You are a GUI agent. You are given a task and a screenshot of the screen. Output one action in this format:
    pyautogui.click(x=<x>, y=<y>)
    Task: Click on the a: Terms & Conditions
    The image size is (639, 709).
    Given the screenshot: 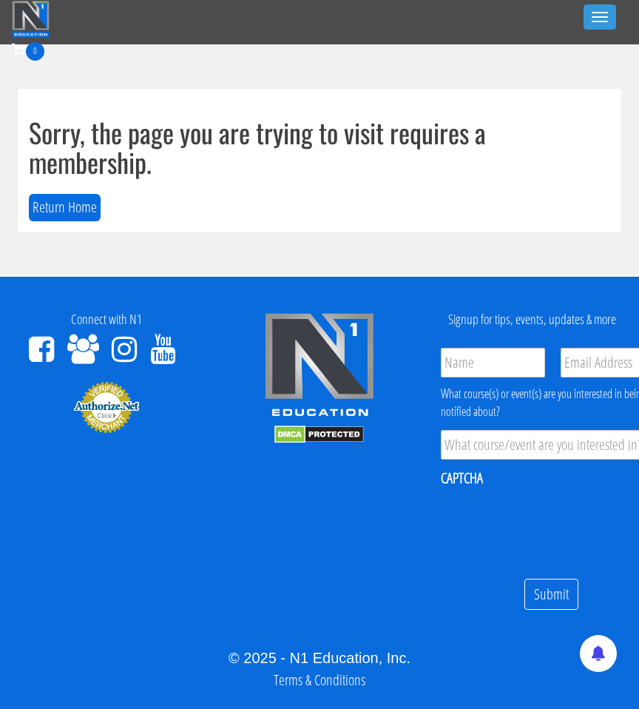 What is the action you would take?
    pyautogui.click(x=320, y=679)
    